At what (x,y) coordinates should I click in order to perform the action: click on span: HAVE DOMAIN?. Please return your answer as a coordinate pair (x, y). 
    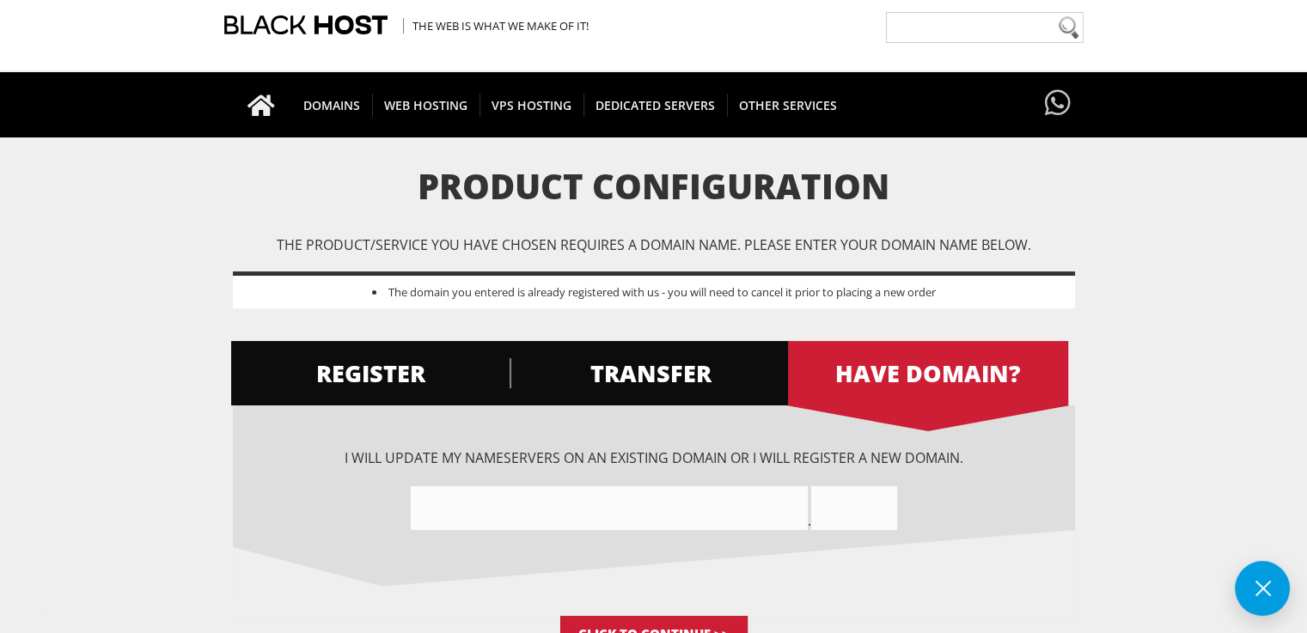
    Looking at the image, I should click on (928, 373).